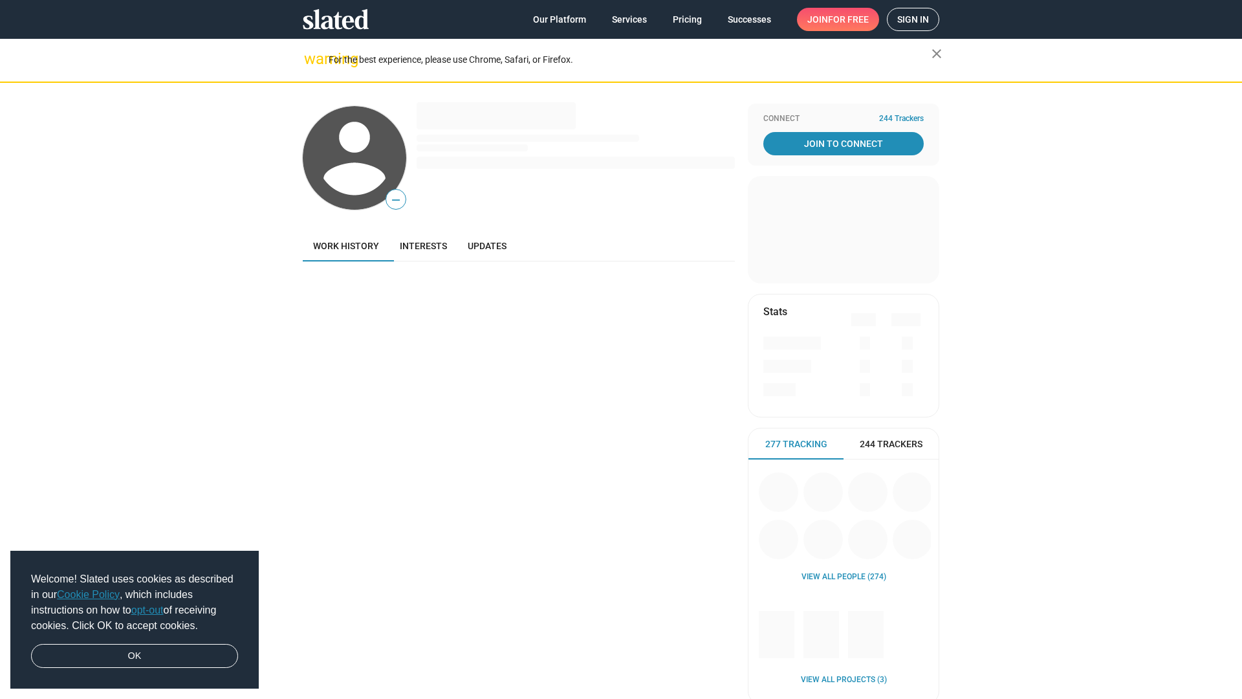 The height and width of the screenshot is (699, 1242). Describe the element at coordinates (148, 610) in the screenshot. I see `a: opt-out` at that location.